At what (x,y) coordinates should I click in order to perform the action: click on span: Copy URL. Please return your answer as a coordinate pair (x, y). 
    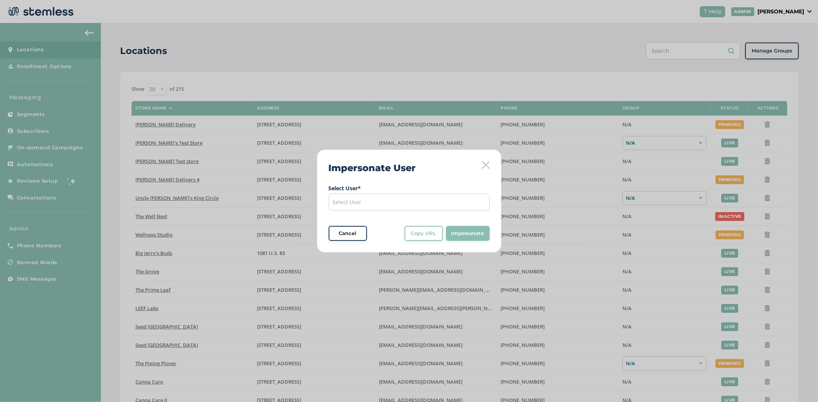
    Looking at the image, I should click on (424, 234).